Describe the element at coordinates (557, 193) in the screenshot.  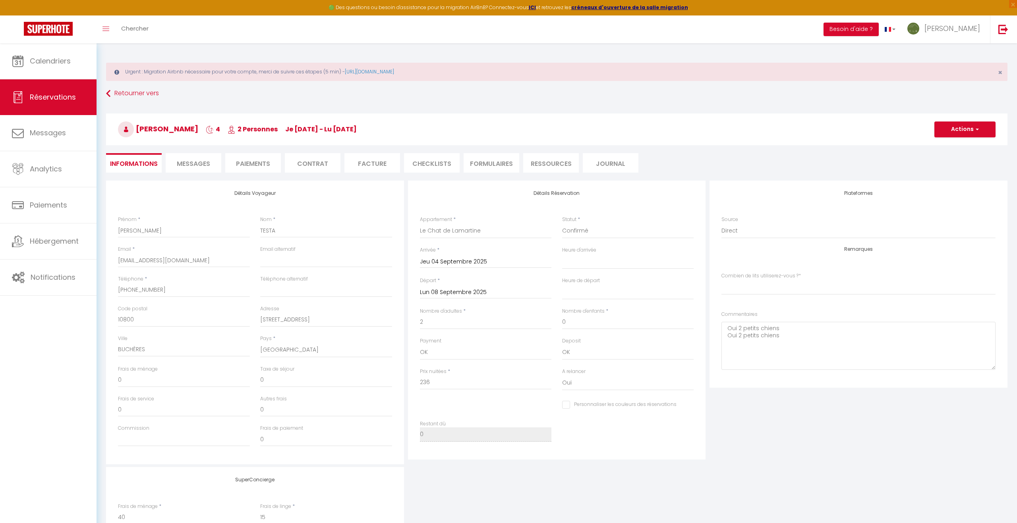
I see `h4: Détails Réservation` at that location.